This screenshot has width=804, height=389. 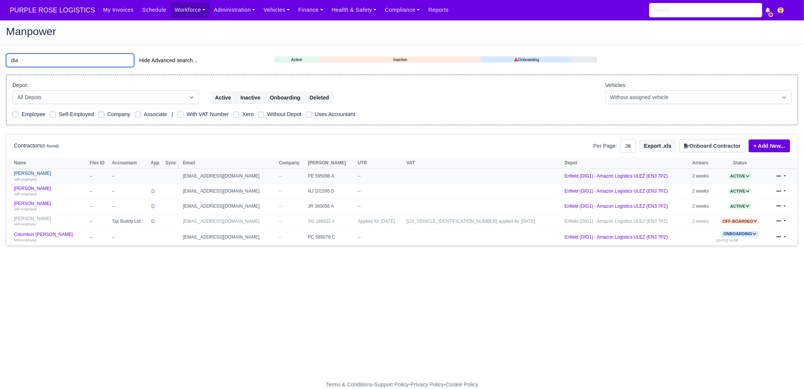 What do you see at coordinates (402, 31) in the screenshot?
I see `h2: Manpower` at bounding box center [402, 31].